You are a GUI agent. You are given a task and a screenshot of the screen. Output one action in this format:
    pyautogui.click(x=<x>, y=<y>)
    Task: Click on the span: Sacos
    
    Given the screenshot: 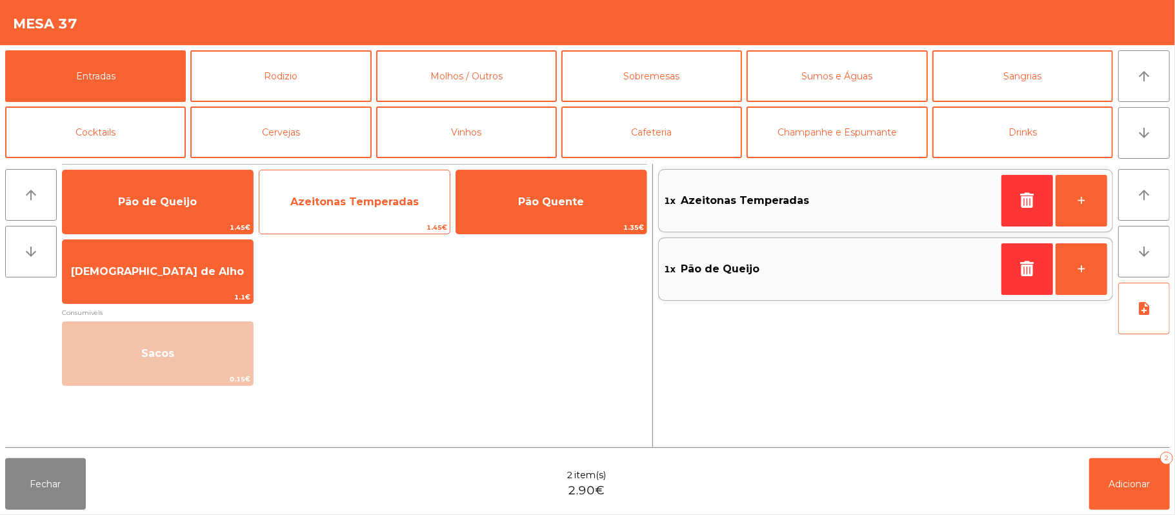 What is the action you would take?
    pyautogui.click(x=157, y=353)
    